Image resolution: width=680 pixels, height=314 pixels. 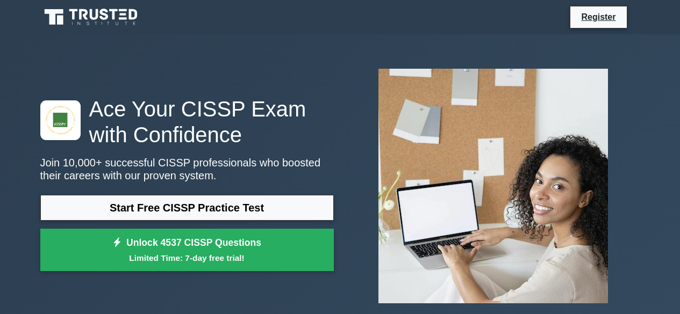 What do you see at coordinates (187, 208) in the screenshot?
I see `a: Start Free CISSP Practice Test` at bounding box center [187, 208].